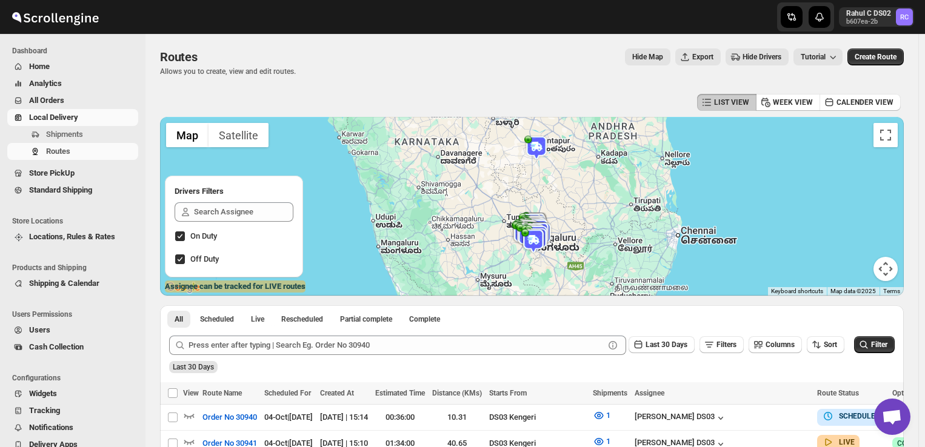 Image resolution: width=925 pixels, height=447 pixels. Describe the element at coordinates (838, 393) in the screenshot. I see `span: Route Status` at that location.